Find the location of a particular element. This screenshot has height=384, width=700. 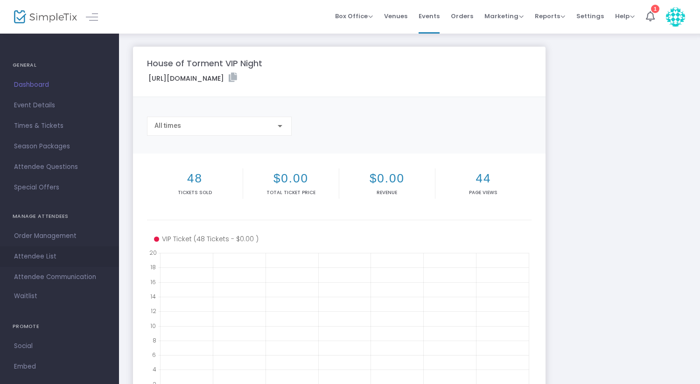

span: Special Offers is located at coordinates (59, 188).